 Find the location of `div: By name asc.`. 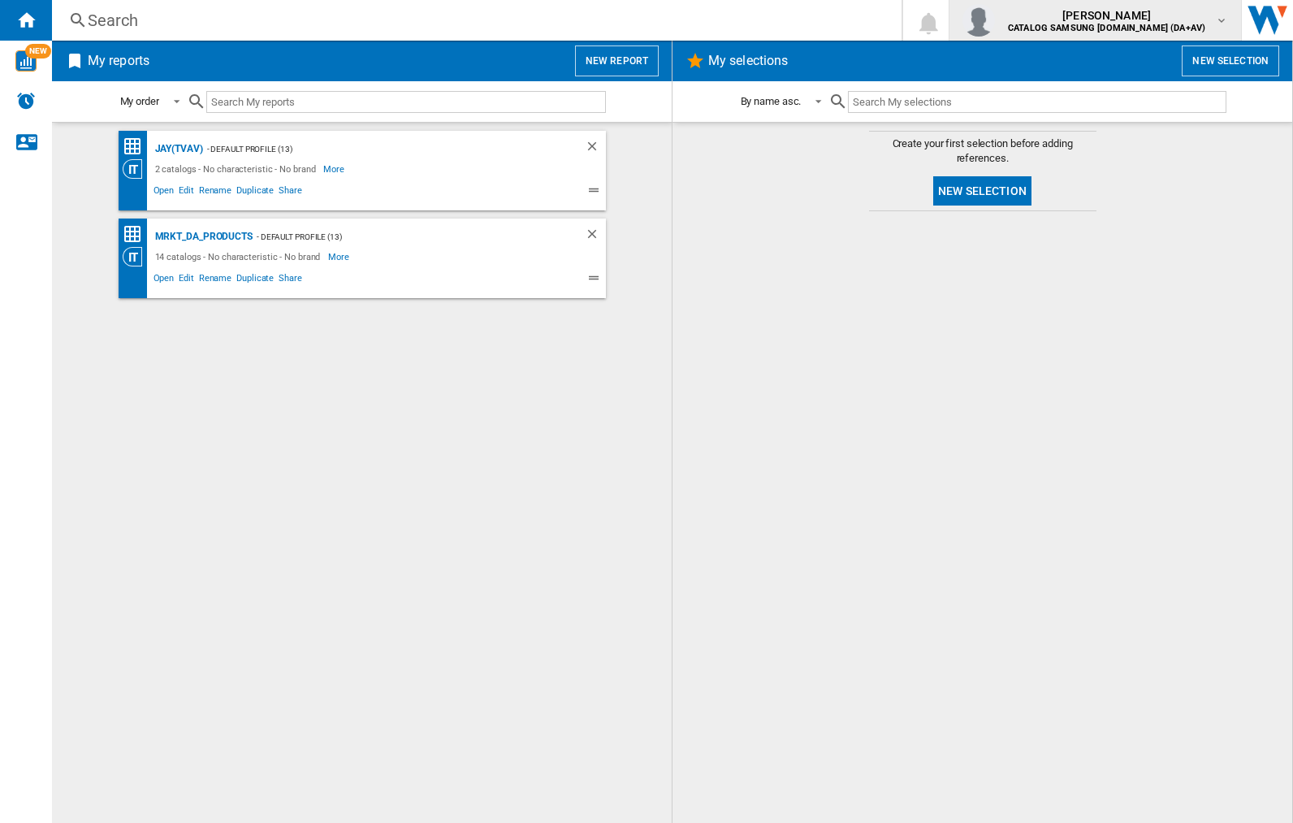

div: By name asc. is located at coordinates (771, 101).